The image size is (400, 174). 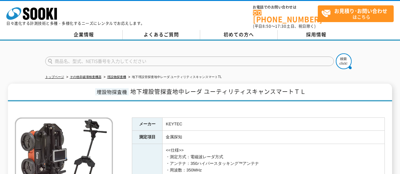 What do you see at coordinates (344, 61) in the screenshot?
I see `img: btn_search.png` at bounding box center [344, 61].